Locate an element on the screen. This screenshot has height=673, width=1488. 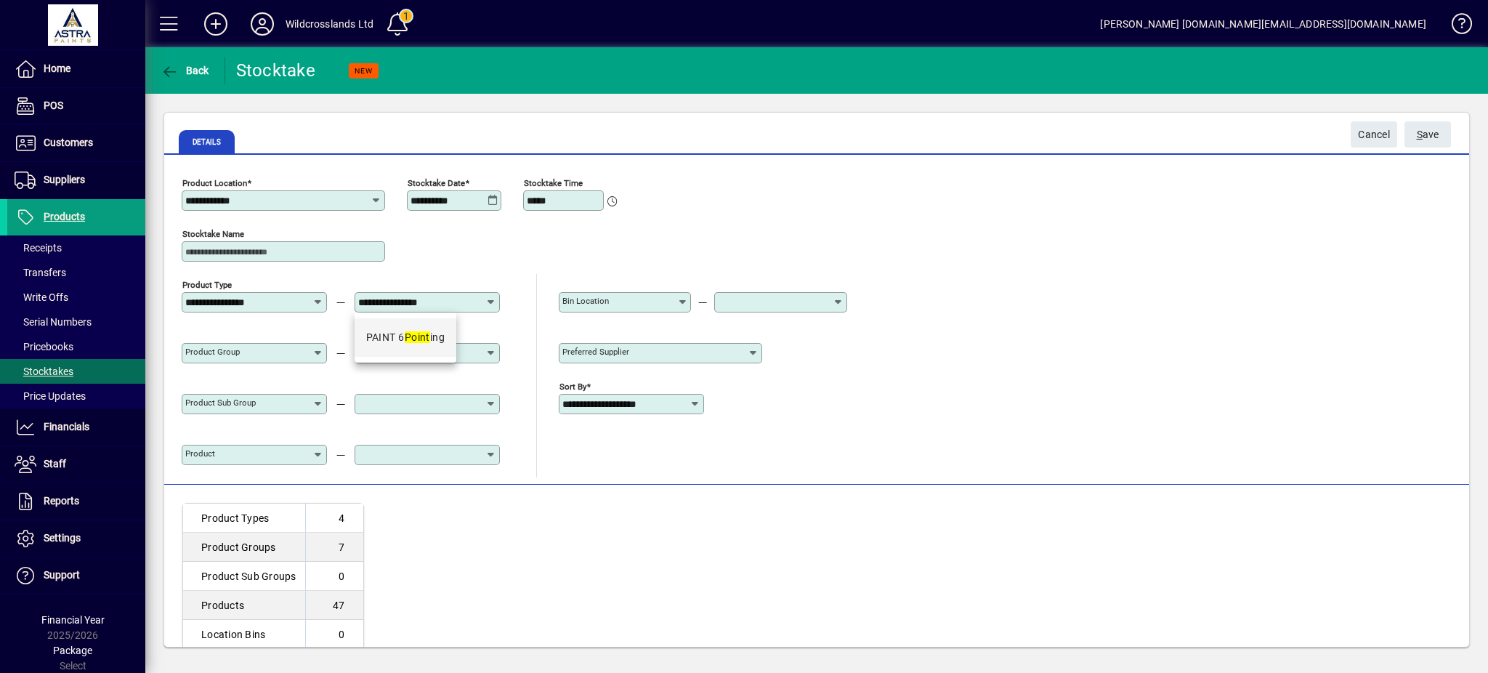
mat-label: Stocktake Date is located at coordinates (436, 183).